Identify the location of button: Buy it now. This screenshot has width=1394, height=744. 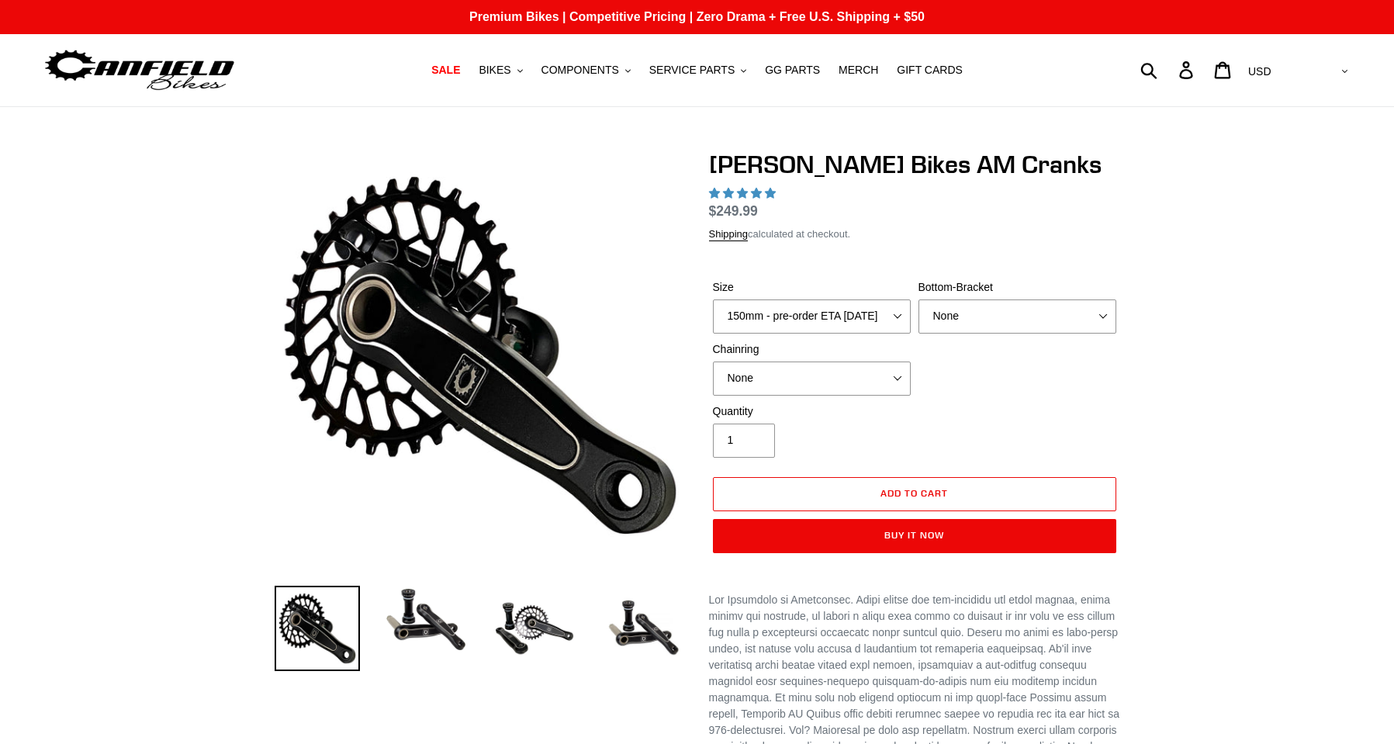
(914, 536).